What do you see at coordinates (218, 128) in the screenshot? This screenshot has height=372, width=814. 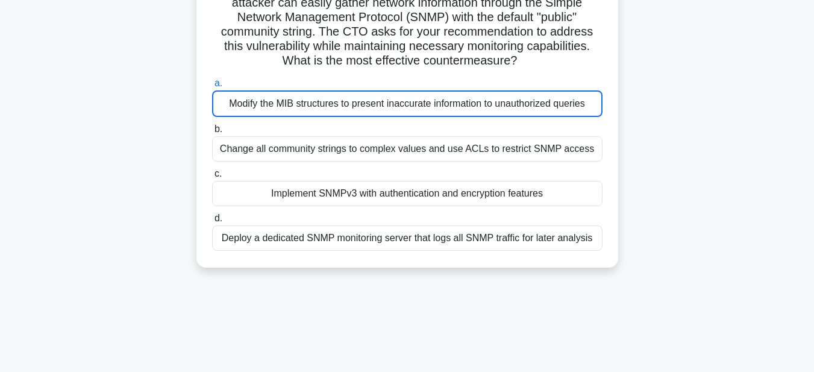 I see `span: b.` at bounding box center [218, 128].